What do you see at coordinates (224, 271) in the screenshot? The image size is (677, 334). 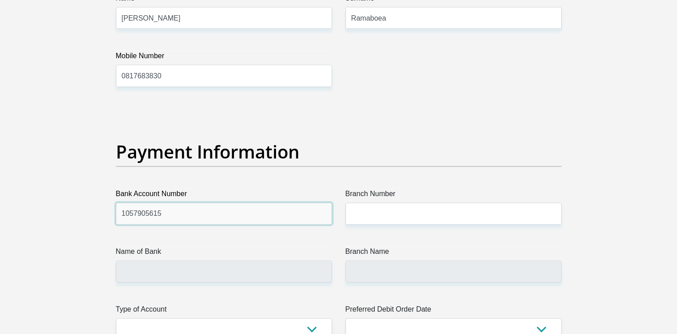 I see `input: Name of Bank` at bounding box center [224, 271].